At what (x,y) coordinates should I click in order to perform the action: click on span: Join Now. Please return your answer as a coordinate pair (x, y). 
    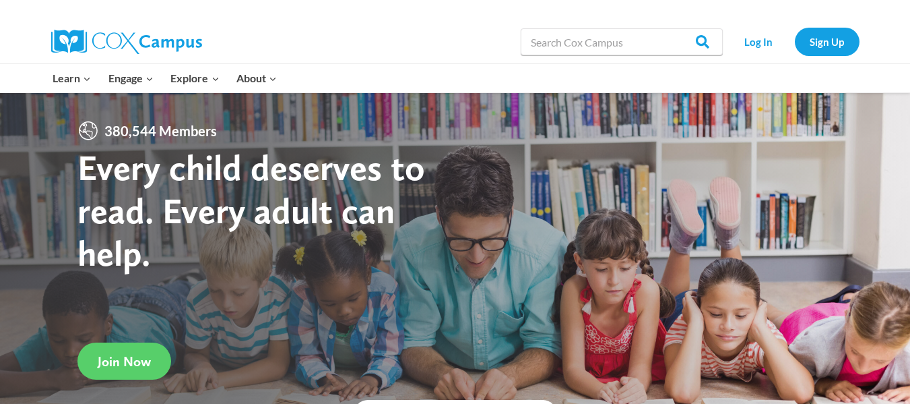
    Looking at the image, I should click on (124, 361).